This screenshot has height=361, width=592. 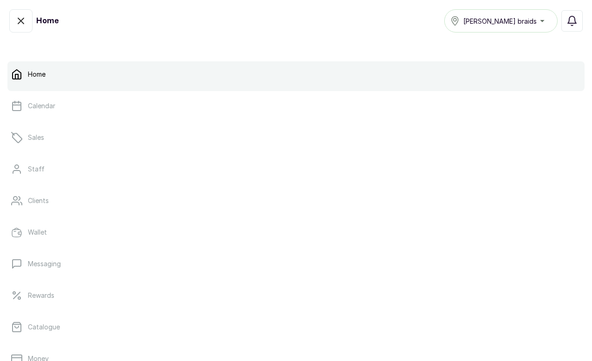 I want to click on a: Home, so click(x=296, y=74).